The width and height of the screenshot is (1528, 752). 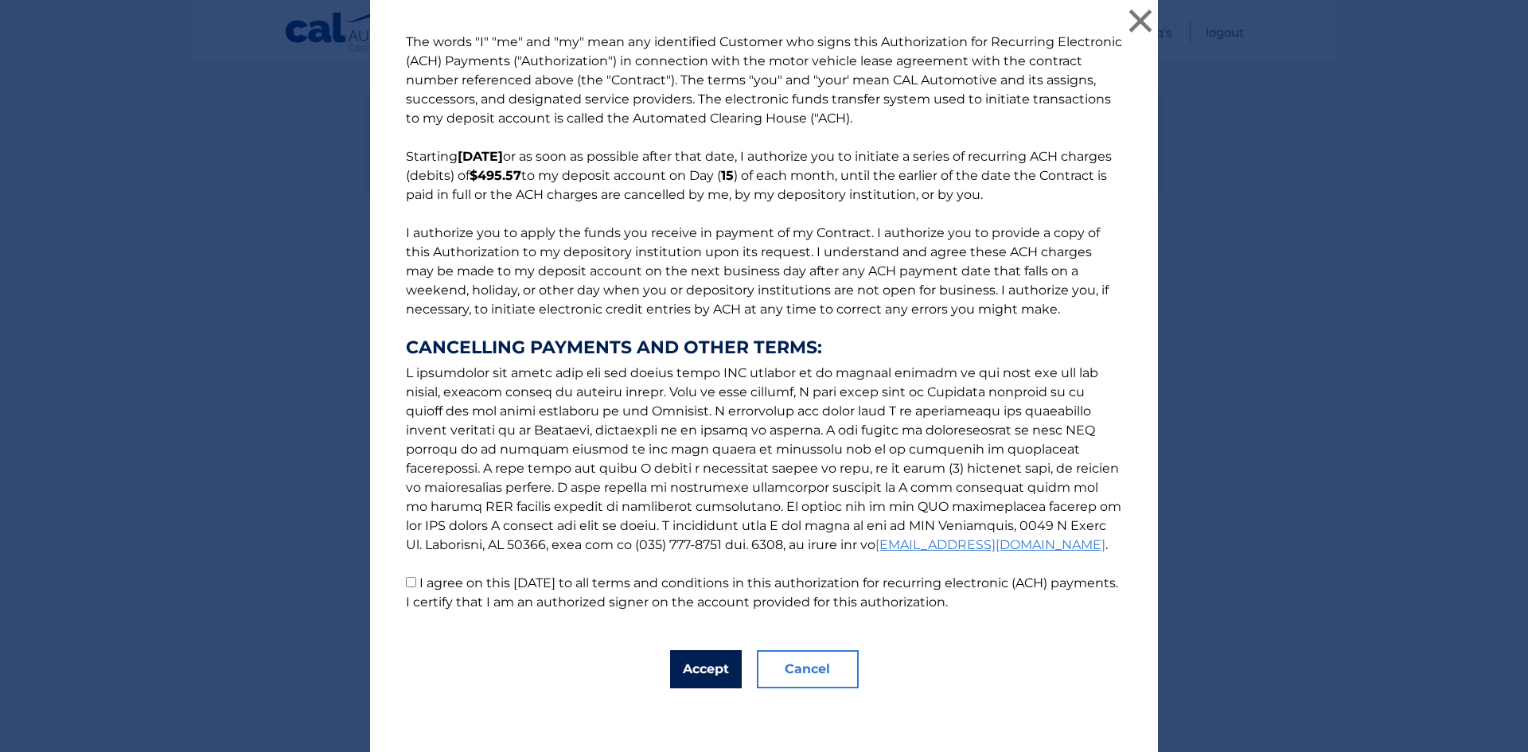 I want to click on p: The words "I" "me" and "my" mean any identified Customer who signs this Authorization for Recurri..., so click(x=764, y=322).